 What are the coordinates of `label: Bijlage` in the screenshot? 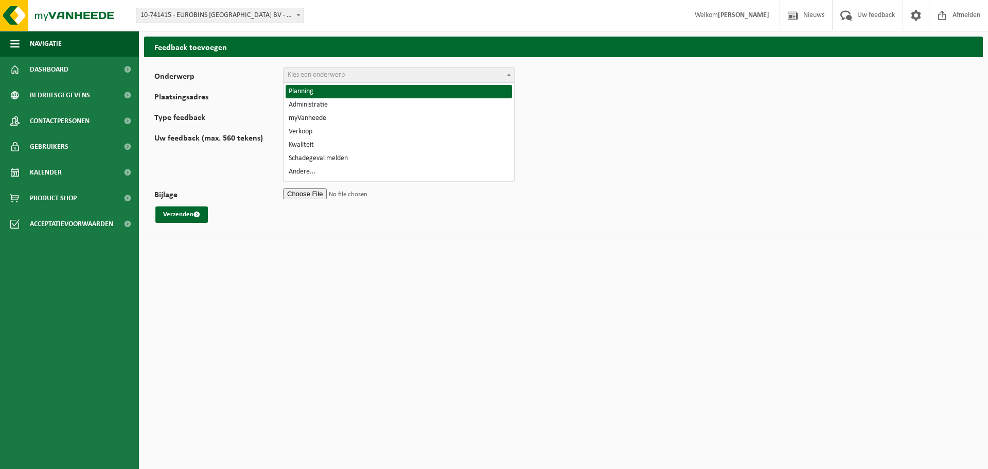 It's located at (219, 196).